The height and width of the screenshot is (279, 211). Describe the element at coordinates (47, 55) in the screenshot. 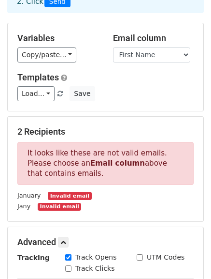

I see `a: Copy/paste...` at that location.